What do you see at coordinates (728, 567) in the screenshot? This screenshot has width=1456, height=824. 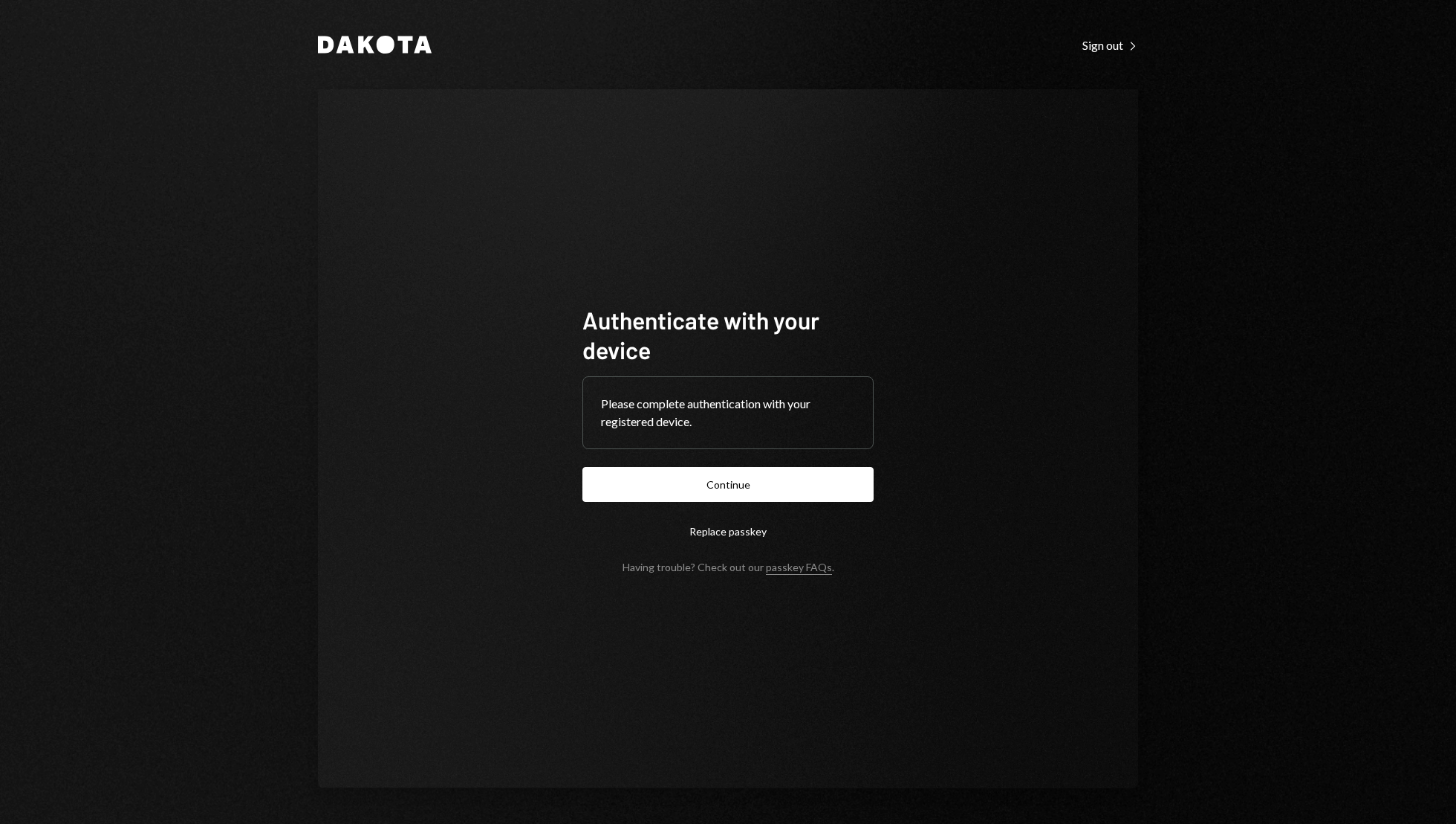 I see `div: Having trouble? Check out our .` at bounding box center [728, 567].